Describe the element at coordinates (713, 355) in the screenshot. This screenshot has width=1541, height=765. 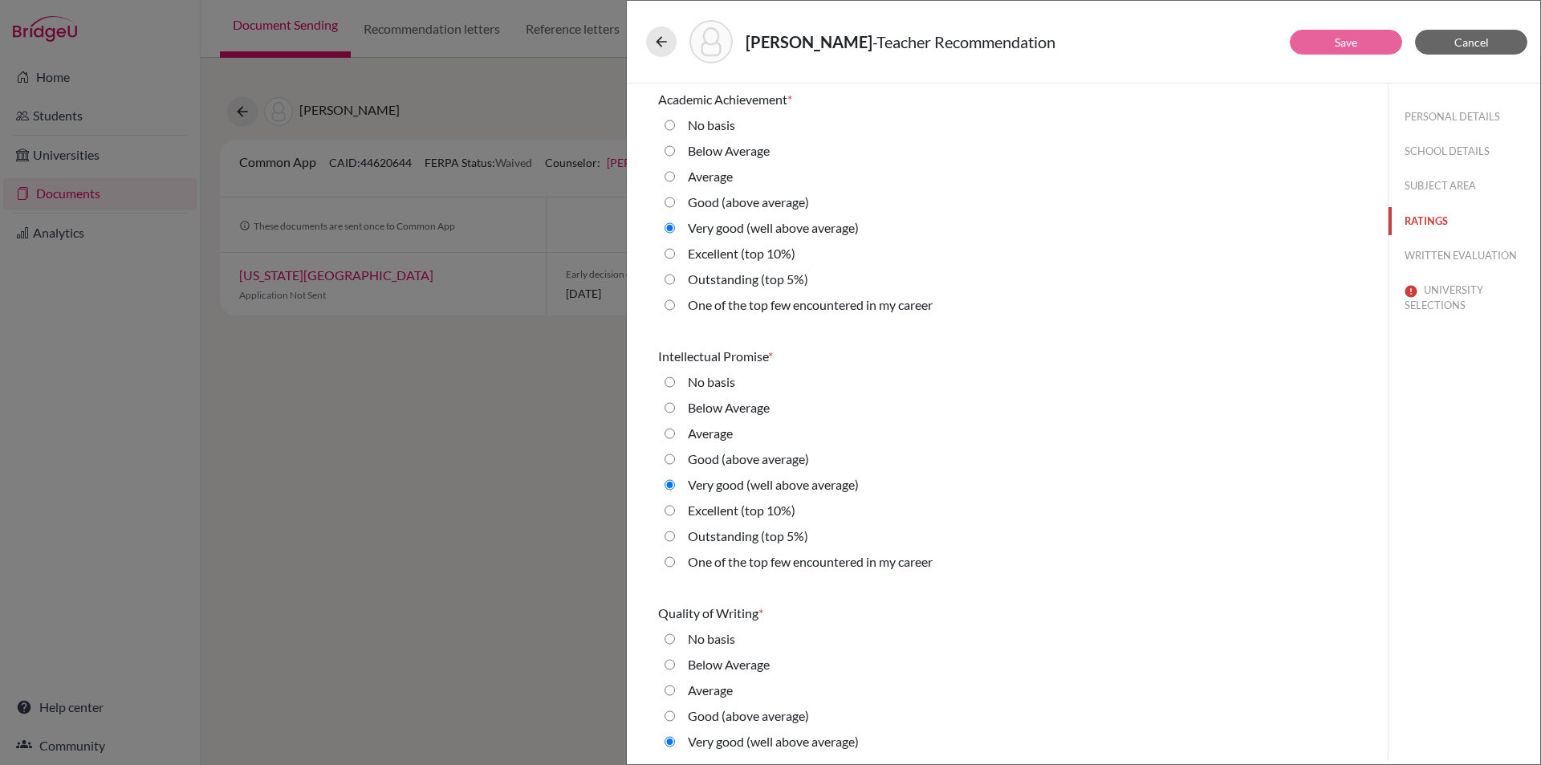
I see `span: Intellectual Promise` at that location.